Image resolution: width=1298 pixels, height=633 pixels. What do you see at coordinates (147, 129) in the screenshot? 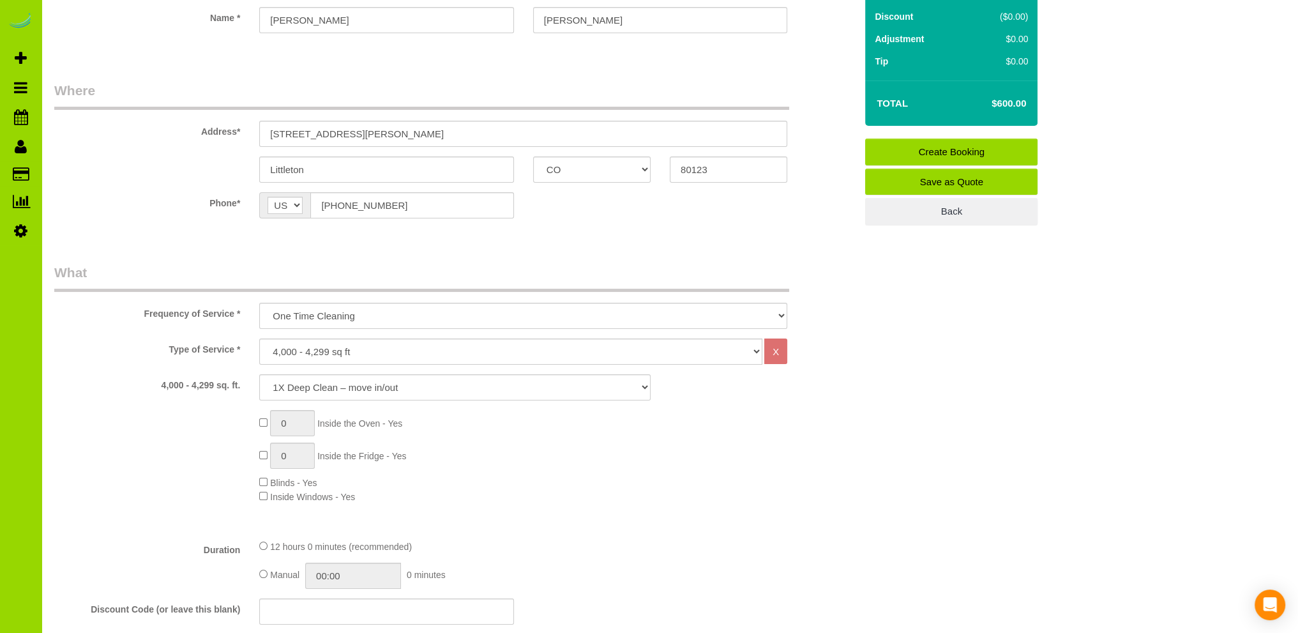
I see `label: Address*` at bounding box center [147, 129].